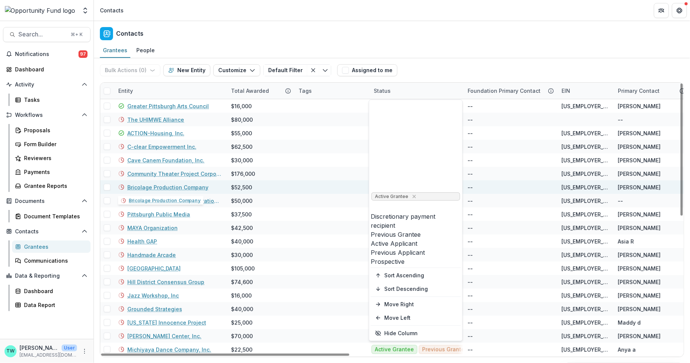 The image size is (690, 363). I want to click on div: $50,000, so click(241, 200).